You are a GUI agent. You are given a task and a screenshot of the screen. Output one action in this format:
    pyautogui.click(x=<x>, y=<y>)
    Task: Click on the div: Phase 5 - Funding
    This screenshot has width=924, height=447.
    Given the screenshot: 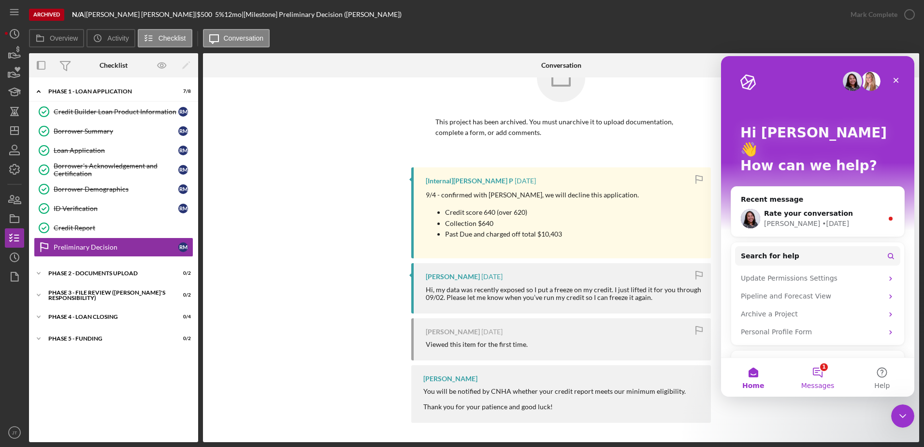 What is the action you would take?
    pyautogui.click(x=107, y=338)
    